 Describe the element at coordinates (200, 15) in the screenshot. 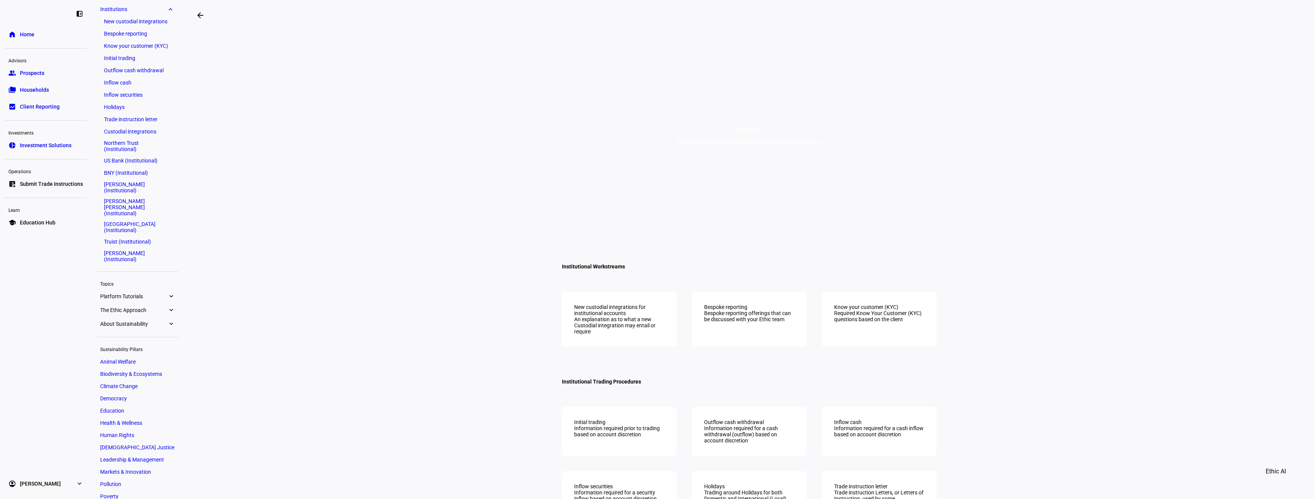

I see `mat-icon: arrow_backwards` at that location.